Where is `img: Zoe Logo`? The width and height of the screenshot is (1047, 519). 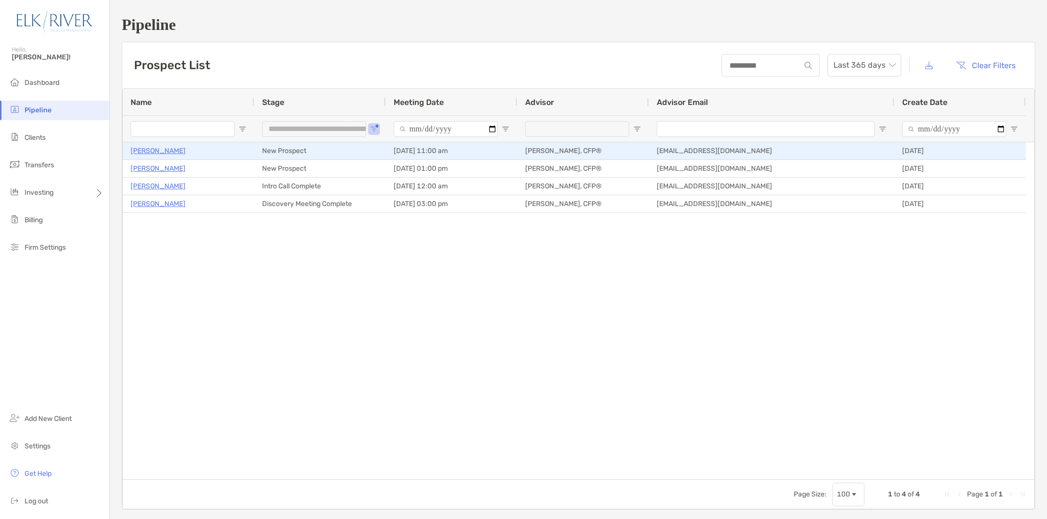 img: Zoe Logo is located at coordinates (54, 22).